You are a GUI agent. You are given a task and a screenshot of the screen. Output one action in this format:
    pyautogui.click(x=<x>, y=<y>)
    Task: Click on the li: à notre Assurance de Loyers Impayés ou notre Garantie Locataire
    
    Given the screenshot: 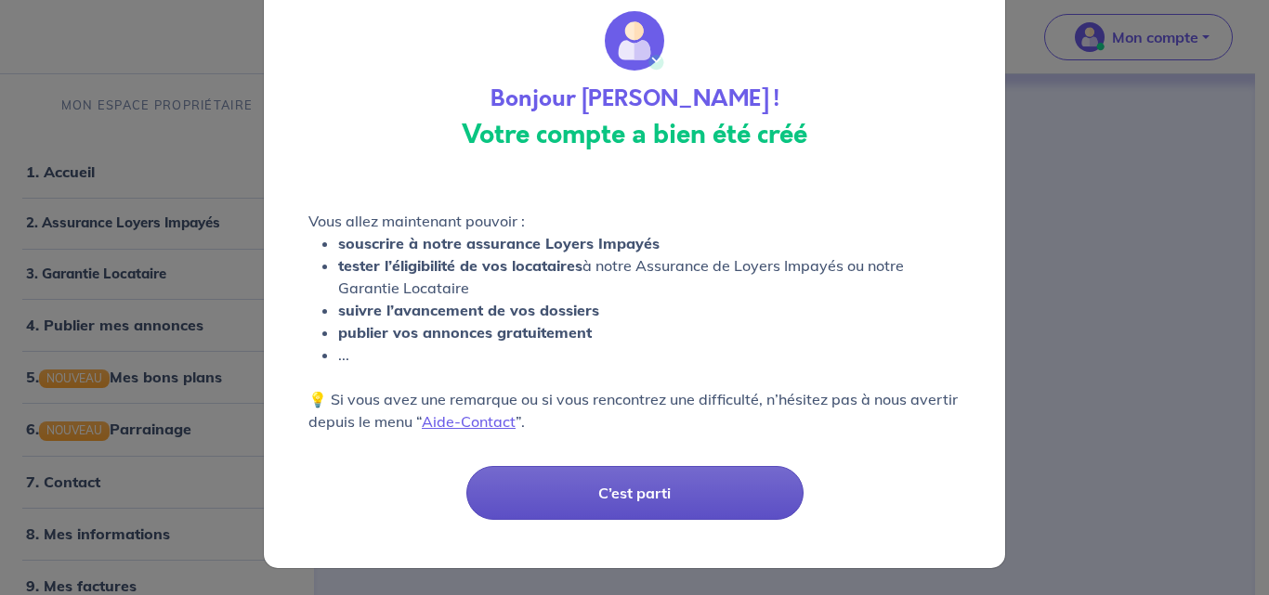 What is the action you would take?
    pyautogui.click(x=649, y=277)
    